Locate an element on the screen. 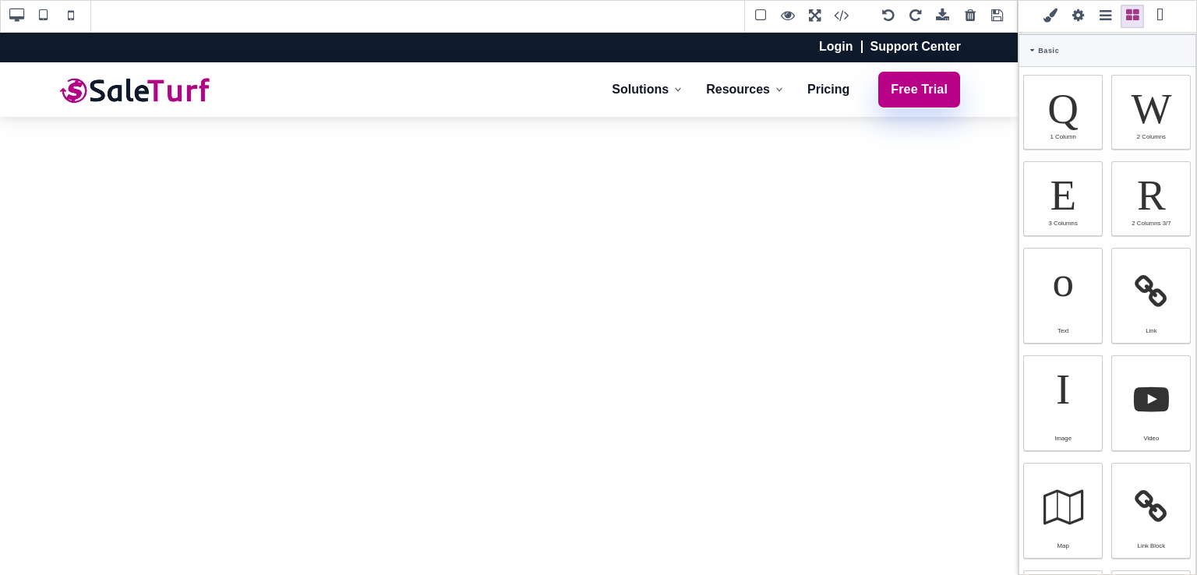 The height and width of the screenshot is (575, 1197). span: View components is located at coordinates (761, 16).